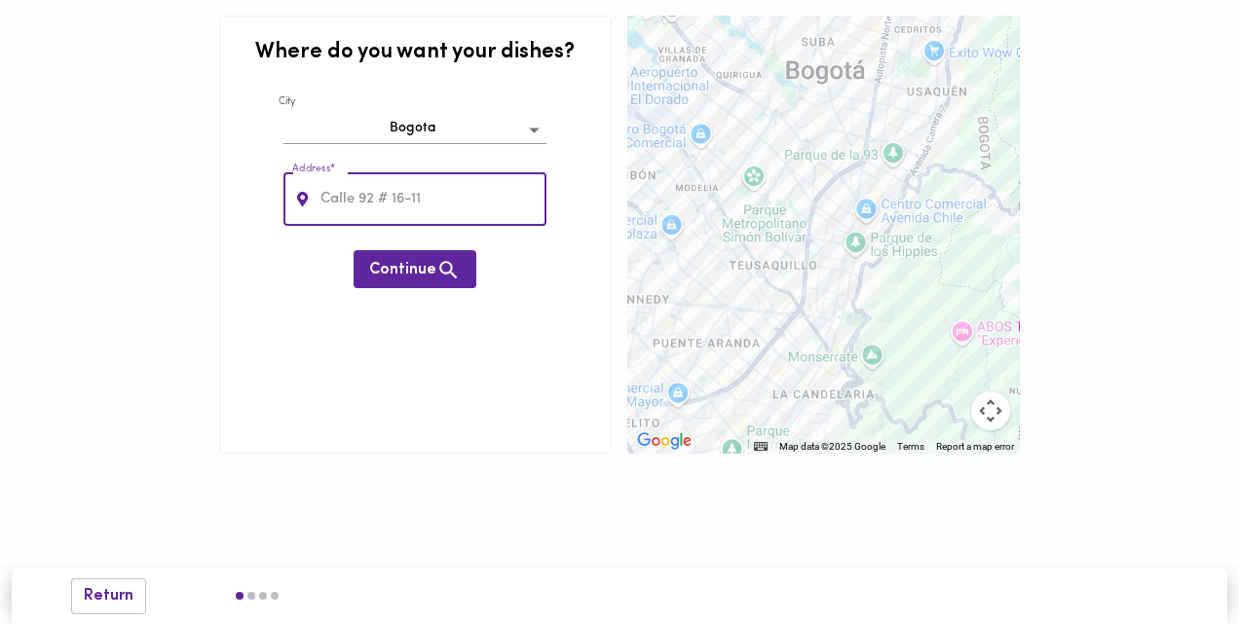  I want to click on font: Continue, so click(402, 270).